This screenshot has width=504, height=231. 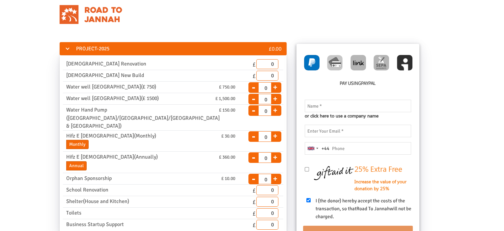 I want to click on div: Toilets, so click(x=122, y=213).